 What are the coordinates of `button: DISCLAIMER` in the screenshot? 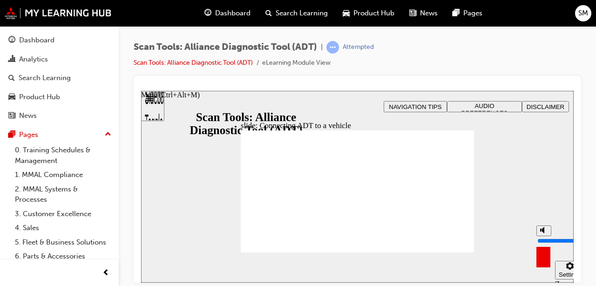 It's located at (404, 16).